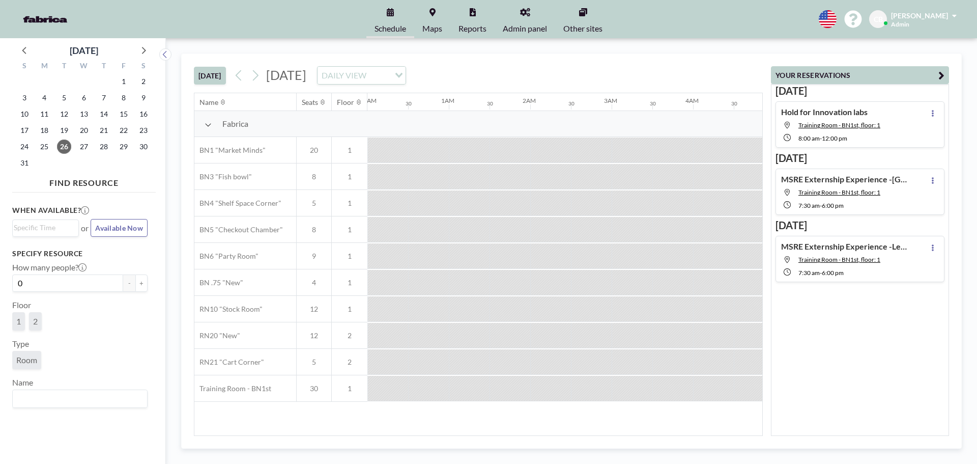  I want to click on div: Name, so click(209, 102).